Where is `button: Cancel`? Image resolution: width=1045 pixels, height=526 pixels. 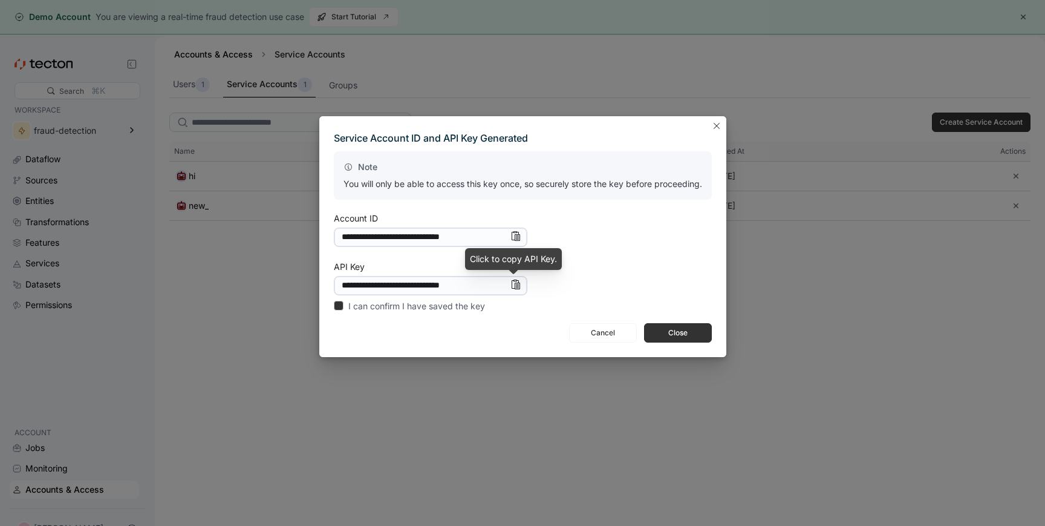
button: Cancel is located at coordinates (603, 333).